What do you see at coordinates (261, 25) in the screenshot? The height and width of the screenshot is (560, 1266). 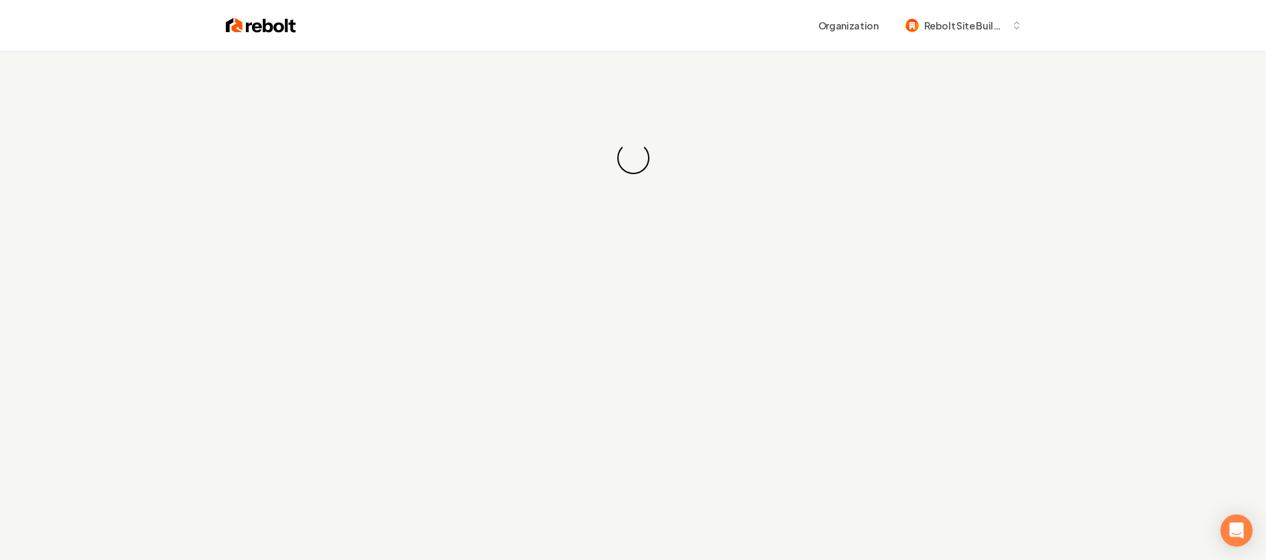 I see `img: Rebolt Logo` at bounding box center [261, 25].